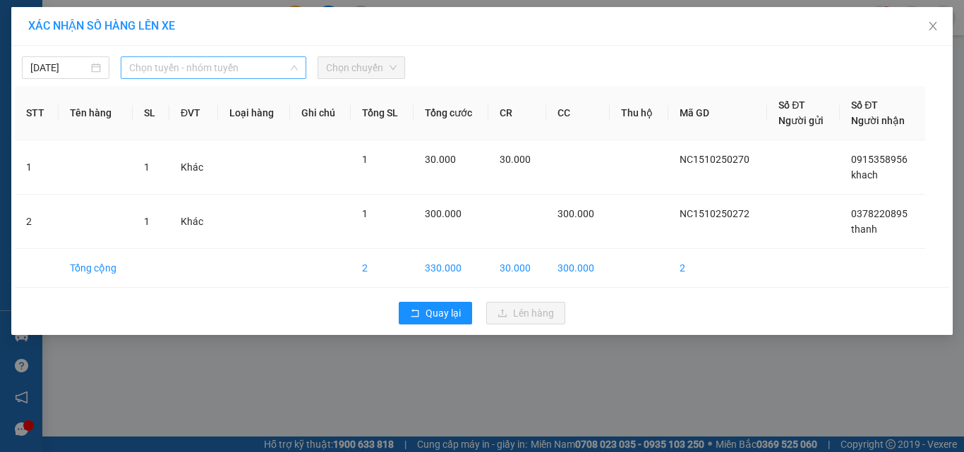 The image size is (964, 452). Describe the element at coordinates (718, 113) in the screenshot. I see `th: Mã GD` at that location.